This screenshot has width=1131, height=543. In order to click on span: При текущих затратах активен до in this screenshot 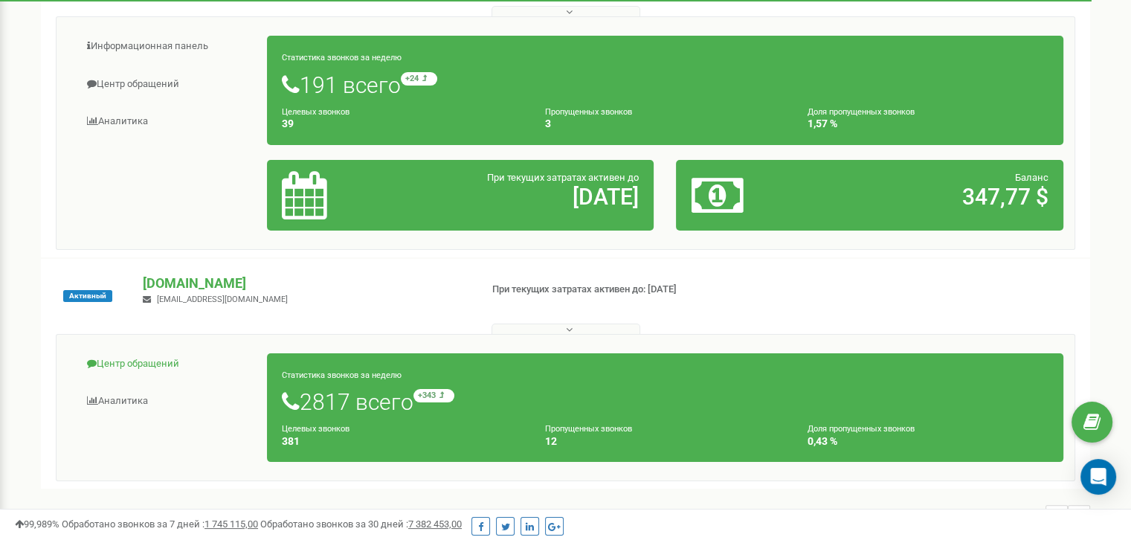, I will do `click(563, 177)`.